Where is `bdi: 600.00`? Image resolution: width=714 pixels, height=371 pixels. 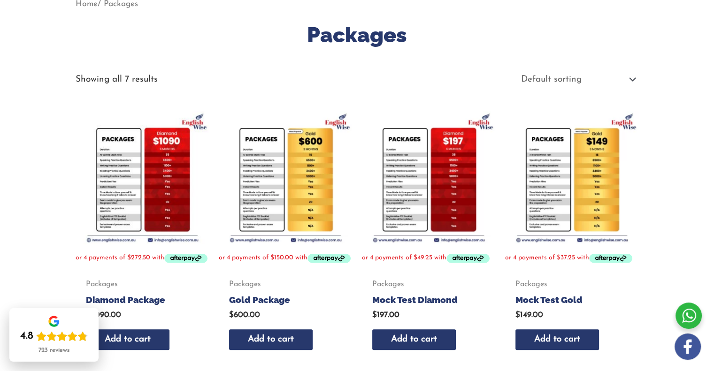
bdi: 600.00 is located at coordinates (244, 315).